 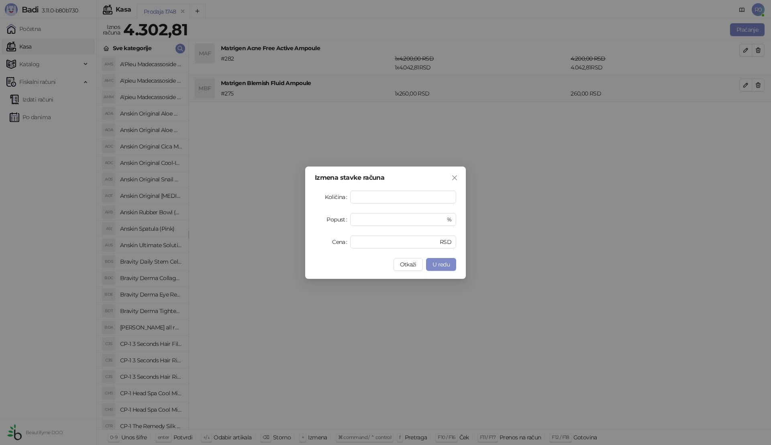 I want to click on button: Close, so click(x=455, y=178).